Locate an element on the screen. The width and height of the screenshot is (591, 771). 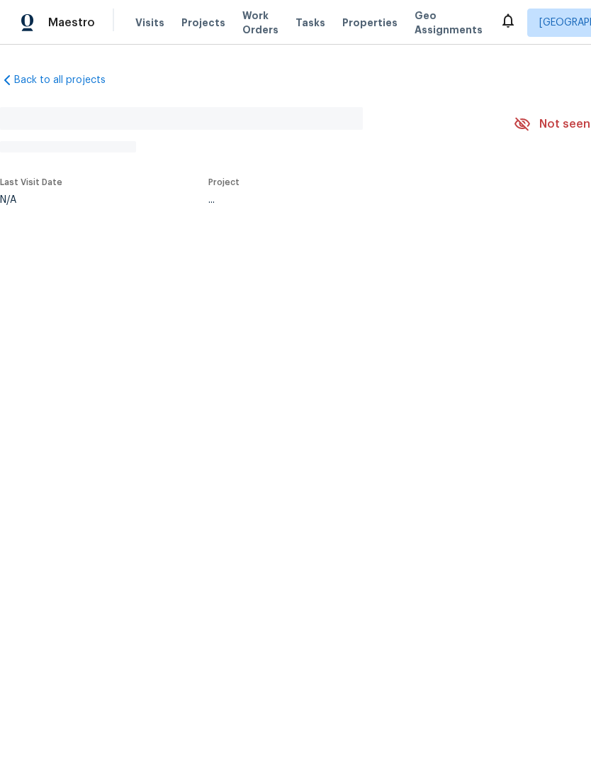
span: Visits is located at coordinates (150, 23).